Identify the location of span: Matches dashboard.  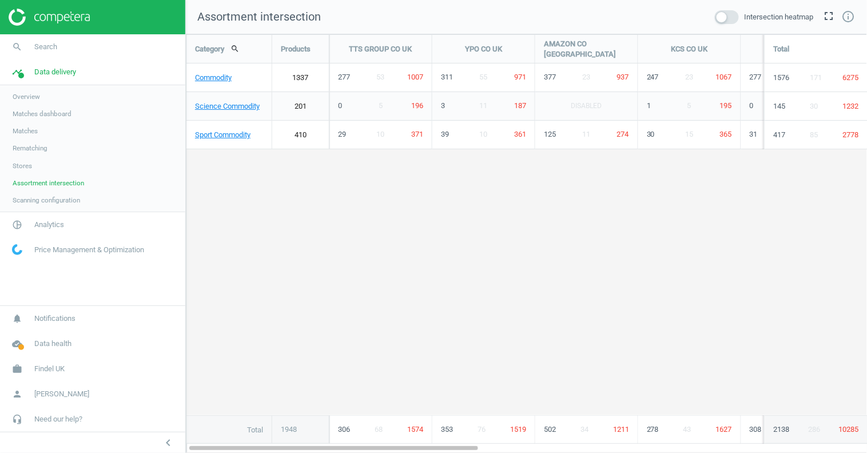
(42, 114).